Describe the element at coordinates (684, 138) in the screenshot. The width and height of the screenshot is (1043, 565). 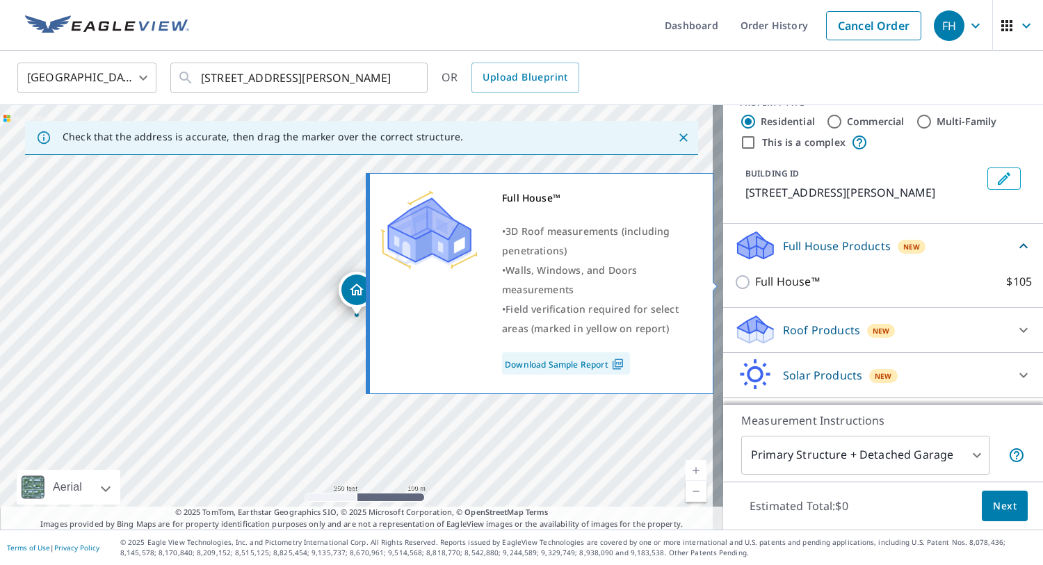
I see `button: Close` at that location.